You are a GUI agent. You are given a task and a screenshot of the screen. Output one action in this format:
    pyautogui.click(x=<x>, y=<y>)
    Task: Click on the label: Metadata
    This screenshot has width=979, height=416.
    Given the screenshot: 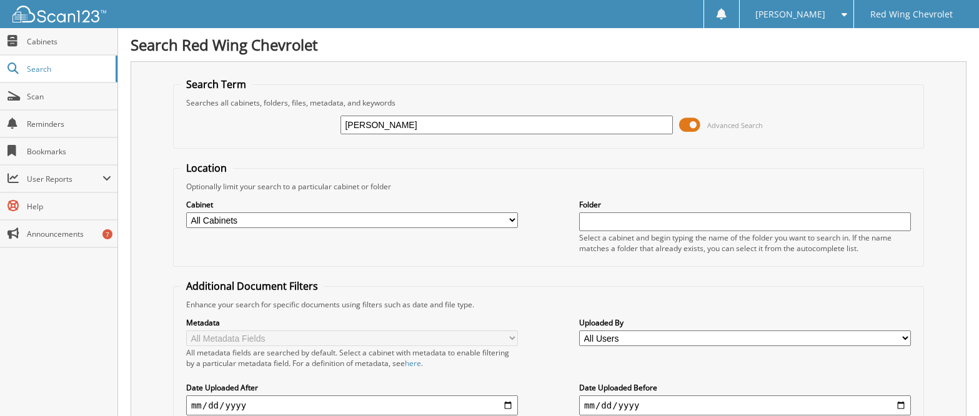 What is the action you would take?
    pyautogui.click(x=352, y=322)
    